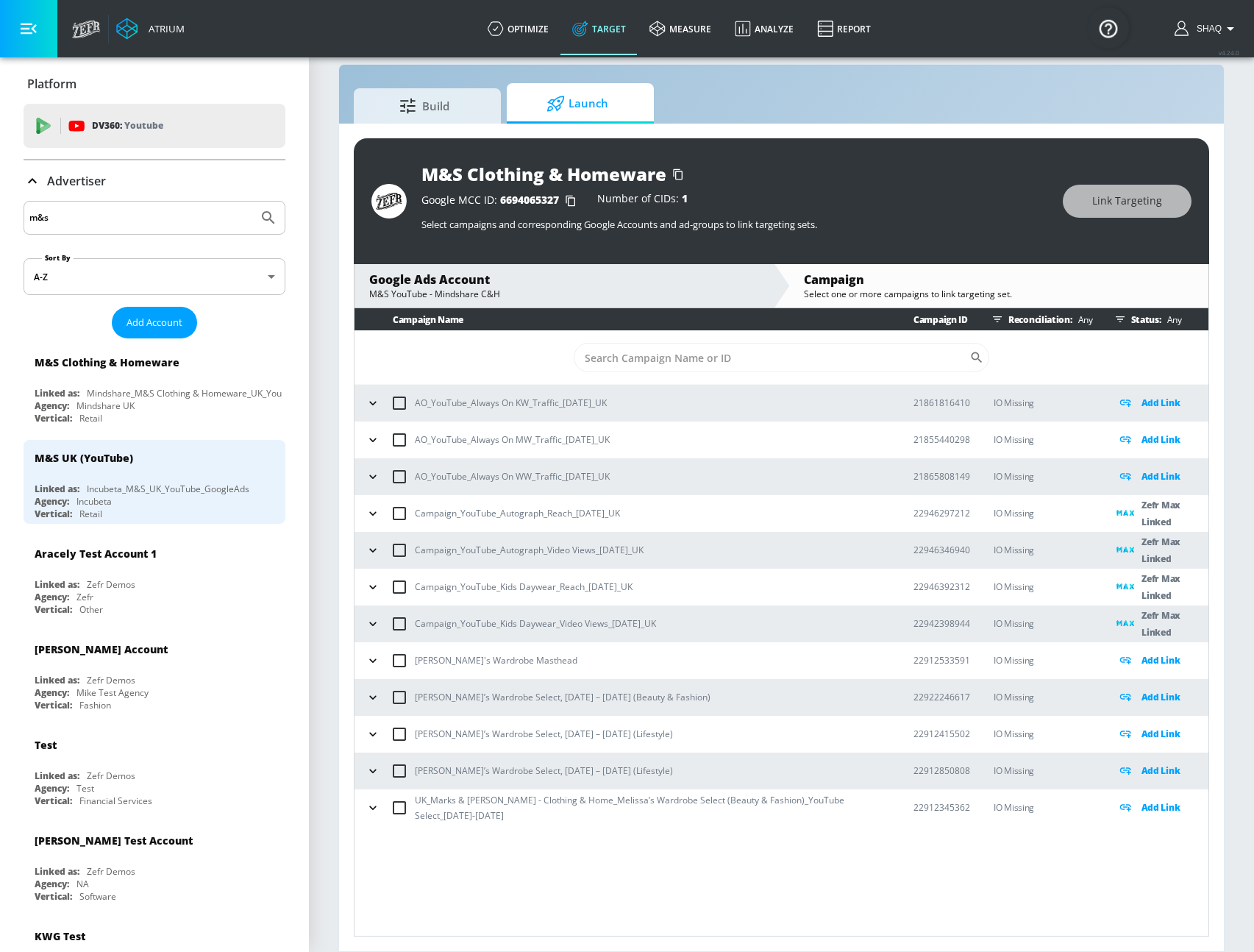 The image size is (1254, 952). I want to click on div: Financial Services, so click(116, 800).